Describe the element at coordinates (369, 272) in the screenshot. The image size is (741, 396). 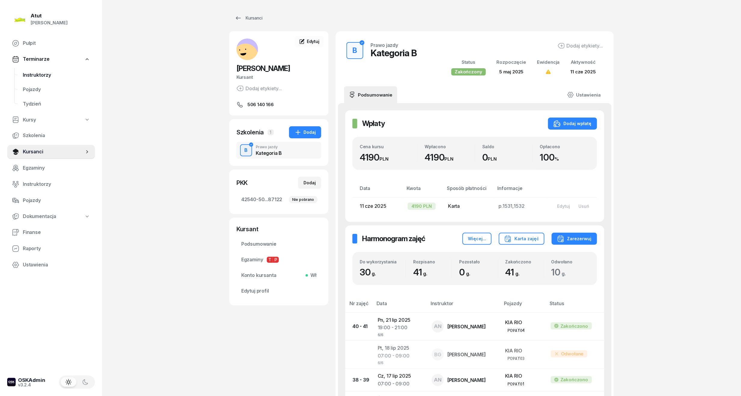
I see `span: 30` at that location.